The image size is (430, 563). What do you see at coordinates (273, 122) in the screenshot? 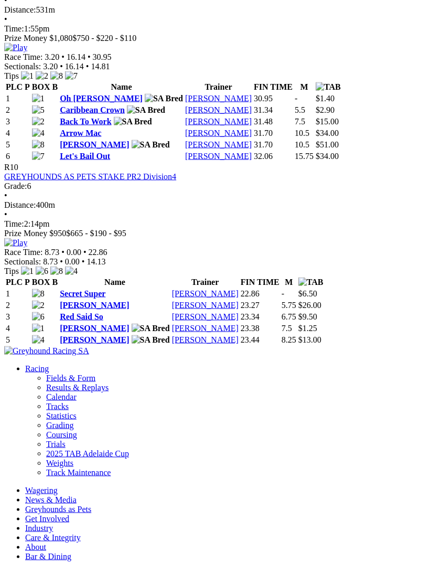
I see `td: 31.48` at bounding box center [273, 122].